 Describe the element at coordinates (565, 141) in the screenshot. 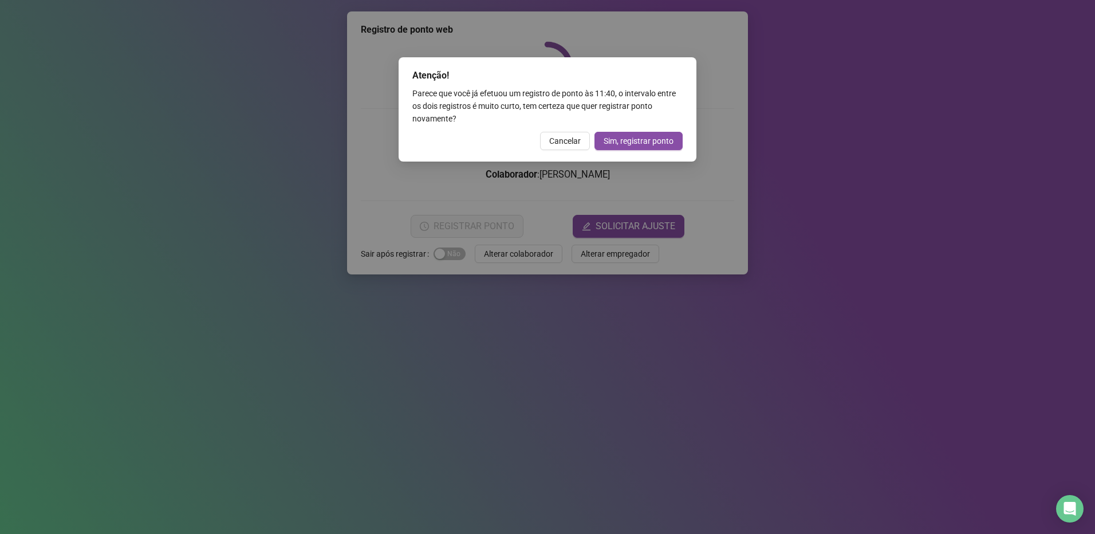

I see `button: Cancelar` at that location.